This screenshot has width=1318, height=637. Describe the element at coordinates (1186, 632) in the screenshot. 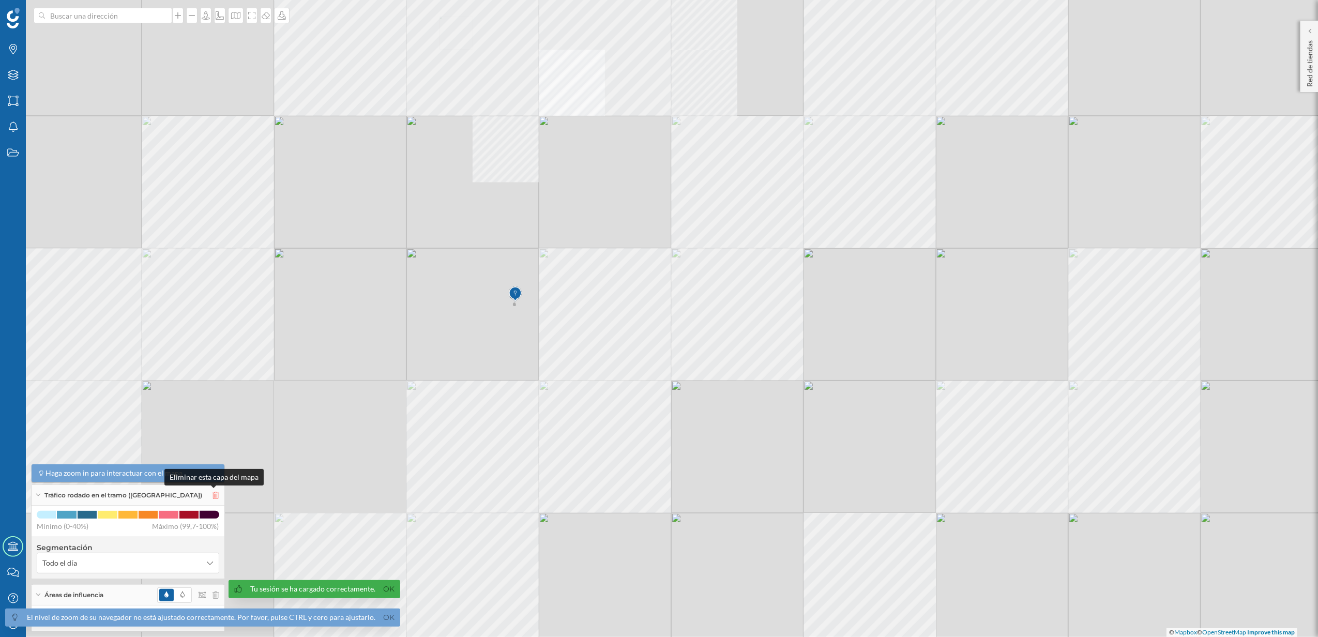

I see `a: Mapbox` at that location.